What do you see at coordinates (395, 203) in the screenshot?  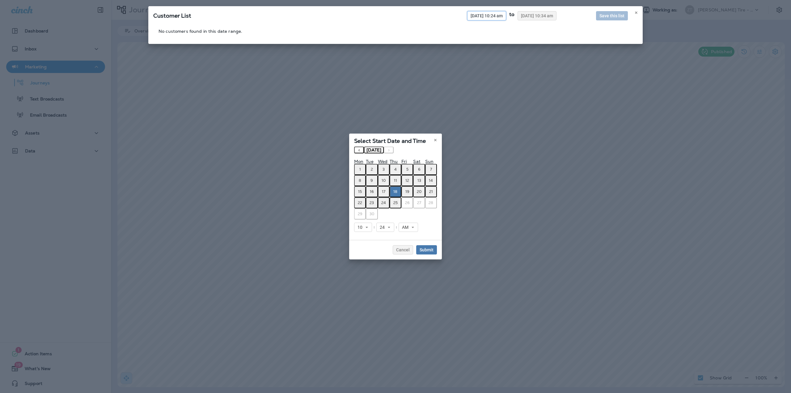 I see `button: September 25, 2025` at bounding box center [395, 203].